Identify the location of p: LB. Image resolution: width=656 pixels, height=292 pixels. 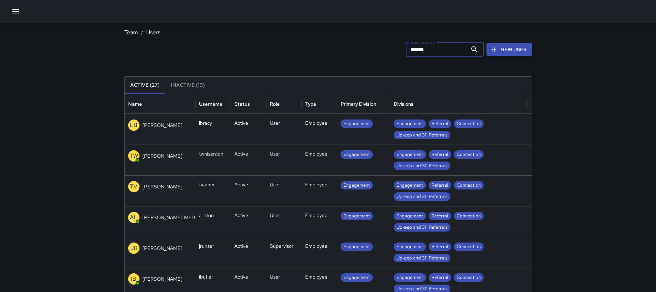
(133, 125).